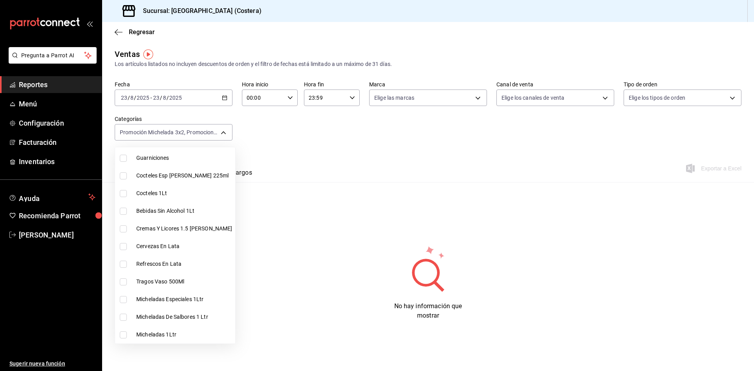 The height and width of the screenshot is (371, 754). I want to click on span: Cocteles 1Lt, so click(184, 193).